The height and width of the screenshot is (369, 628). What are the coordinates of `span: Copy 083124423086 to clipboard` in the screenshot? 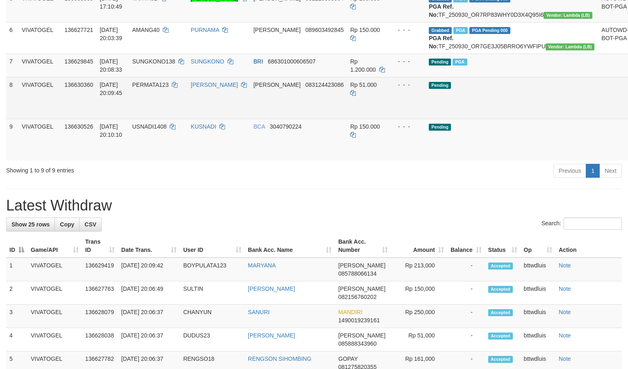 It's located at (324, 85).